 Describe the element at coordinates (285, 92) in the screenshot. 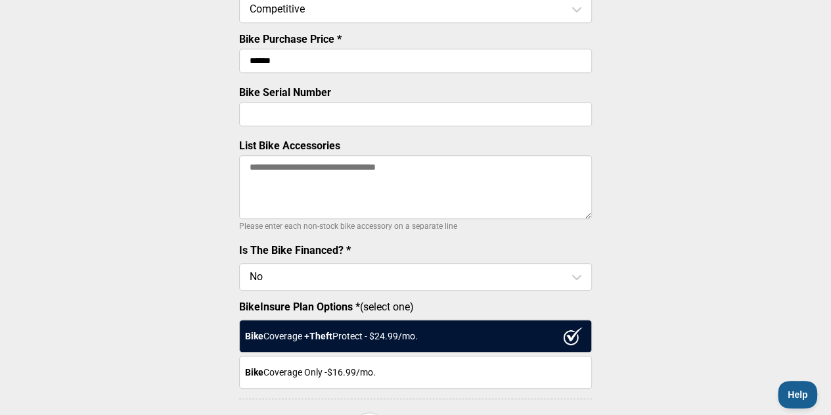

I see `label: Bike Serial Number` at that location.